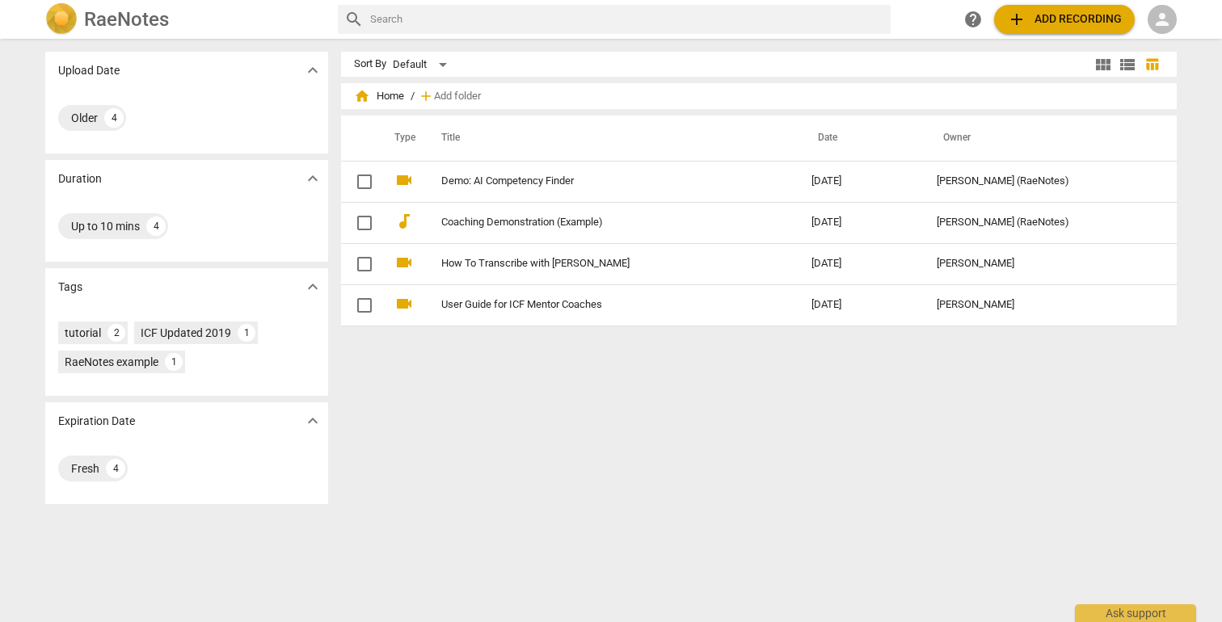 The height and width of the screenshot is (622, 1222). I want to click on span: Add recording, so click(1064, 19).